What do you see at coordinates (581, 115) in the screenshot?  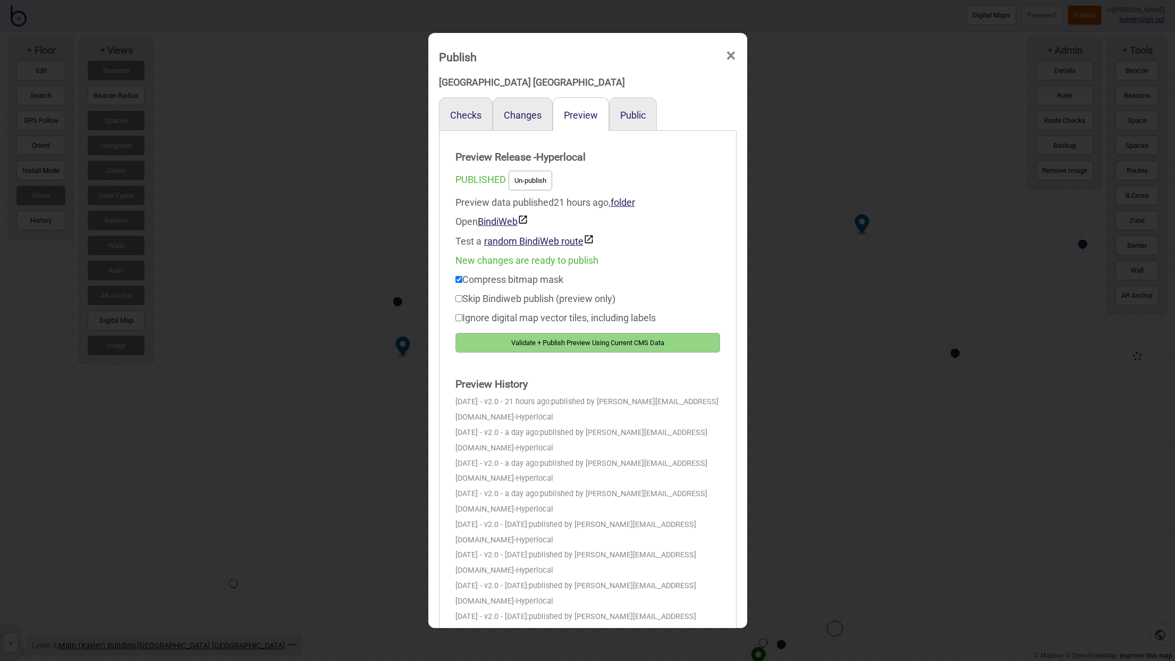 I see `button: Preview` at bounding box center [581, 115].